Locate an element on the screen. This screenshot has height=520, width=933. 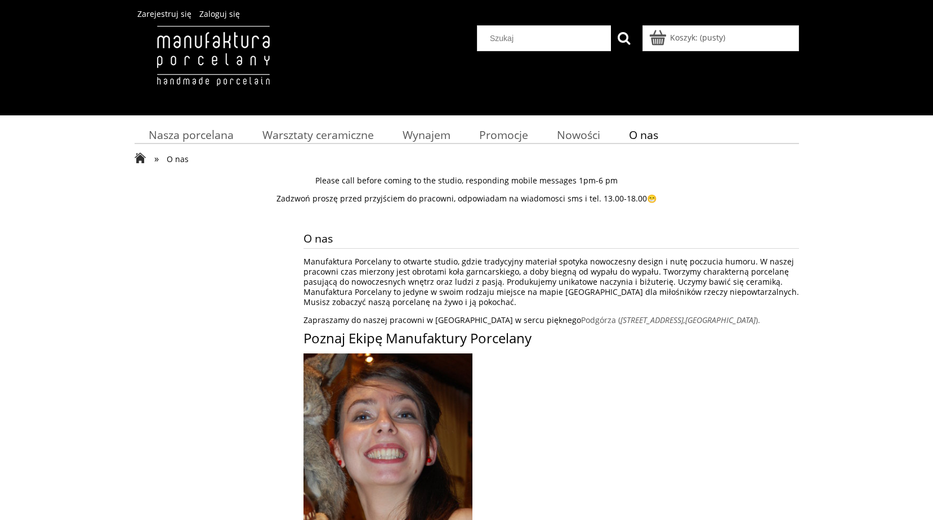
a: Wynajem is located at coordinates (426, 135).